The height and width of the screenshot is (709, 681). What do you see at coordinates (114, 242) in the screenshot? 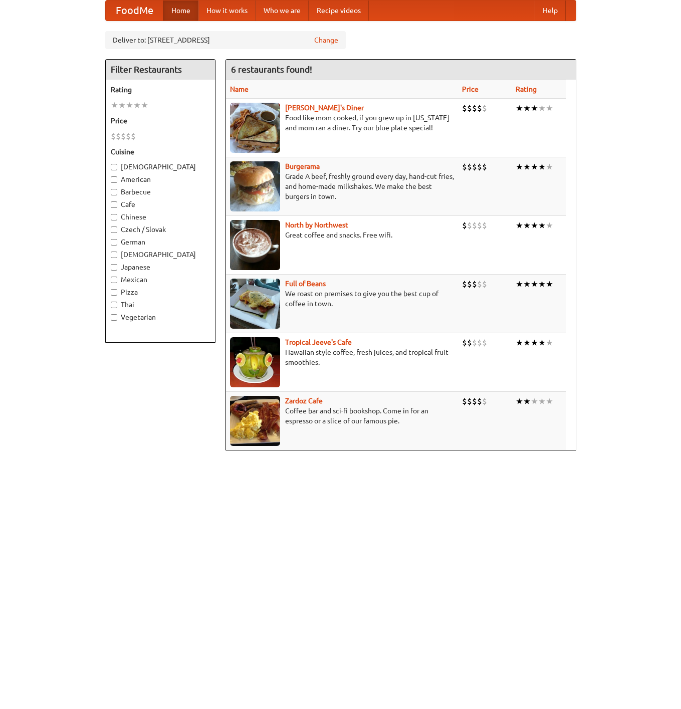
I see `input: German` at bounding box center [114, 242].